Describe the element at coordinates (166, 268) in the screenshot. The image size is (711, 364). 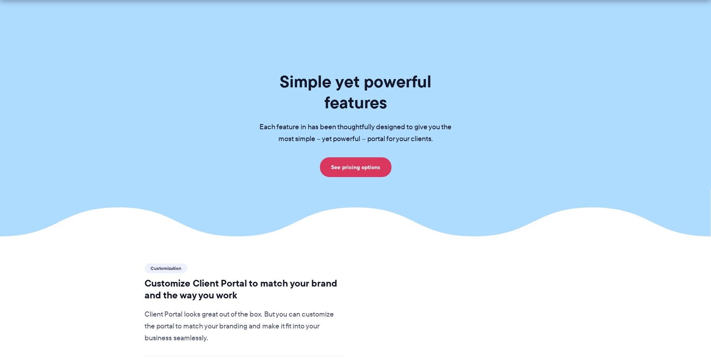
I see `span: Customization` at that location.